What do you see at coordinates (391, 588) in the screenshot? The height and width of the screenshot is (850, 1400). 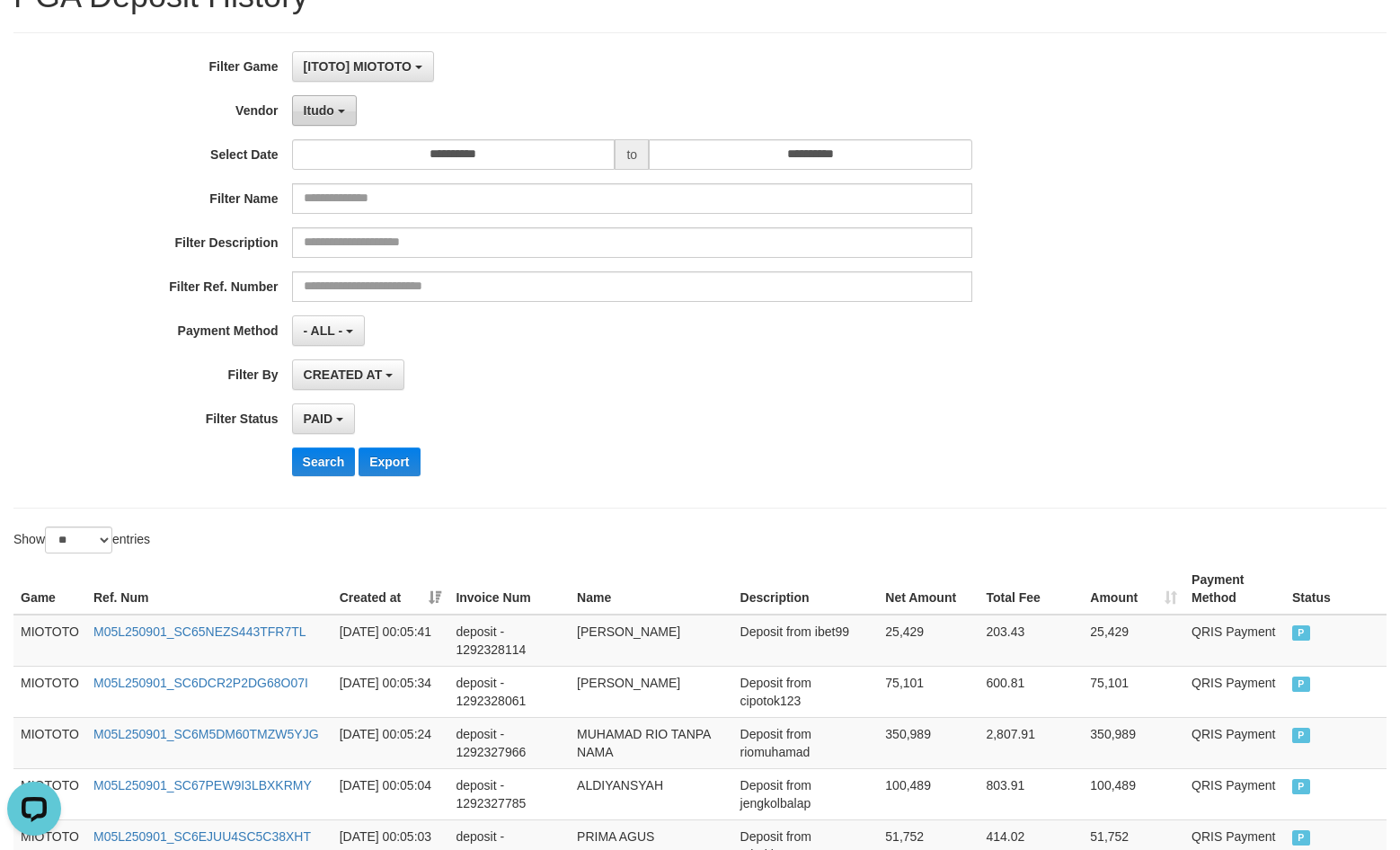 I see `th: Created at: activate to sort column ascending` at bounding box center [391, 588].